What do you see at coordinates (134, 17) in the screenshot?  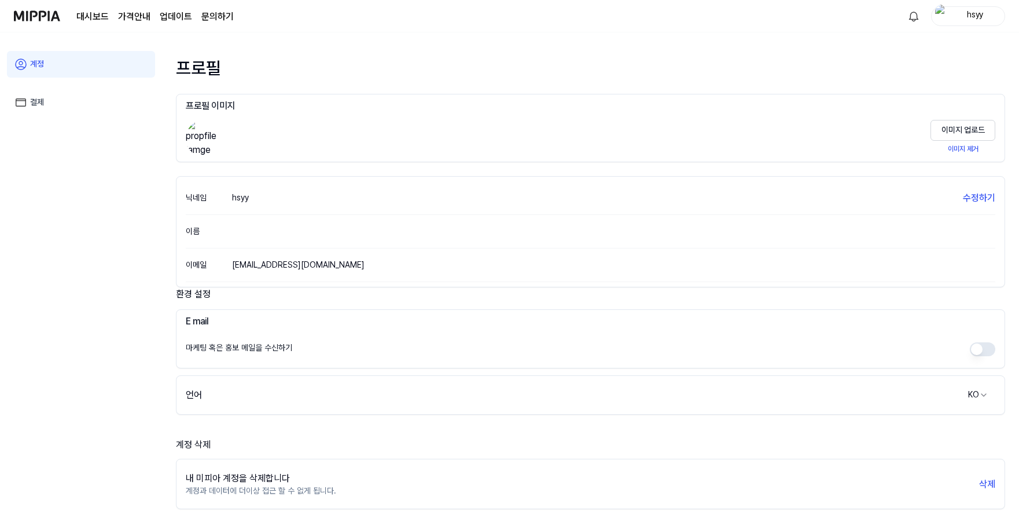 I see `button: 가격안내` at bounding box center [134, 17].